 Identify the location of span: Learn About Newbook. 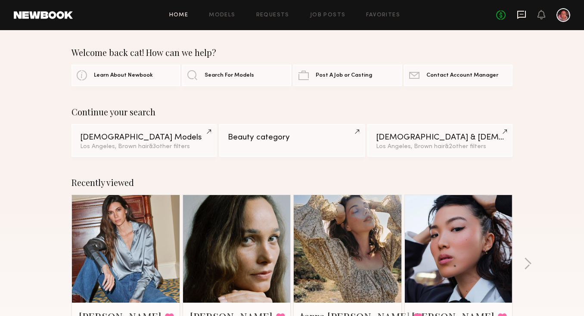
(123, 75).